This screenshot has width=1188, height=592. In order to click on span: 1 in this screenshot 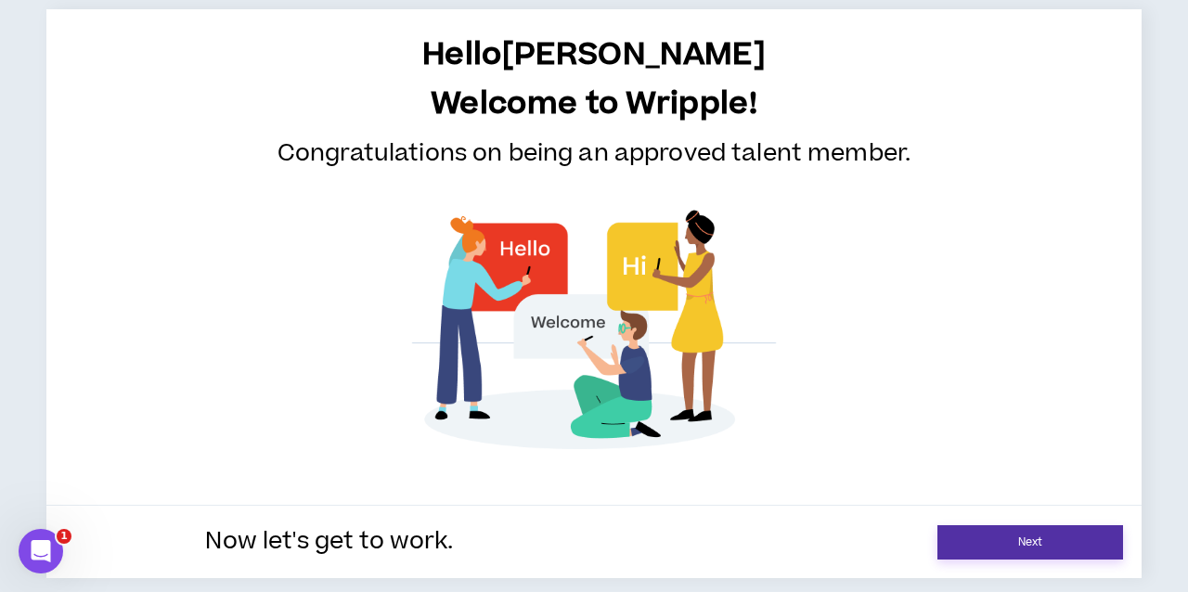, I will do `click(64, 536)`.